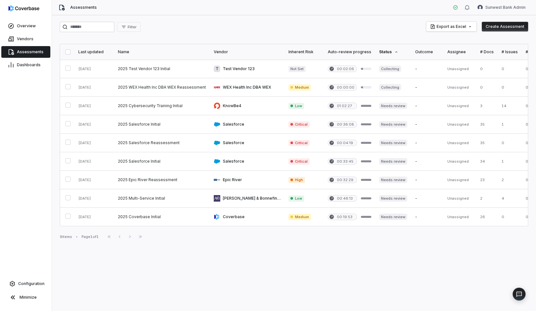 The height and width of the screenshot is (311, 536). What do you see at coordinates (459, 52) in the screenshot?
I see `div: Assignee` at bounding box center [459, 52].